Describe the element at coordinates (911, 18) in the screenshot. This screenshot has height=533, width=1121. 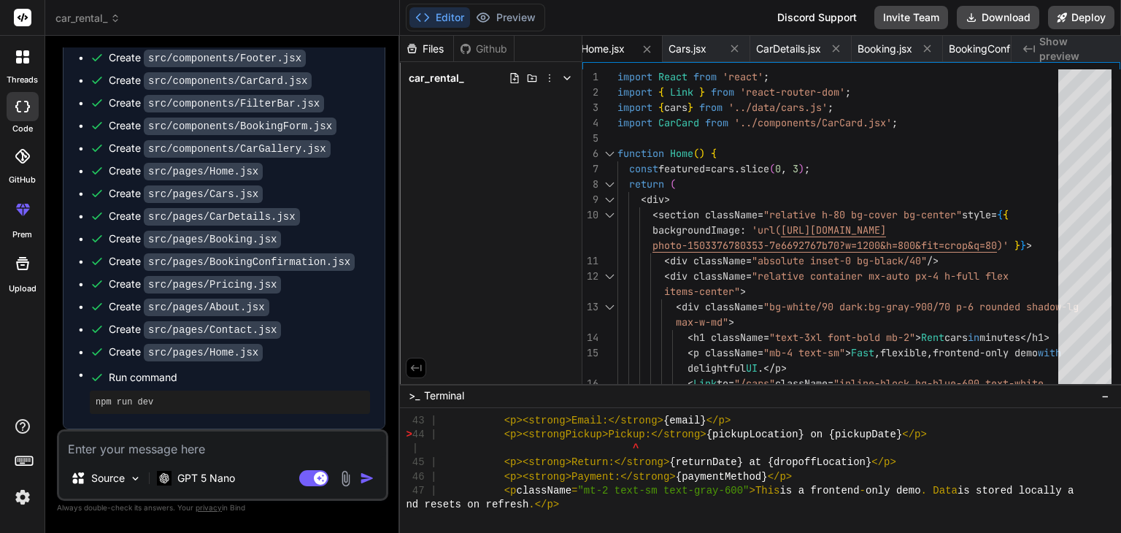
I see `button: Invite Team` at that location.